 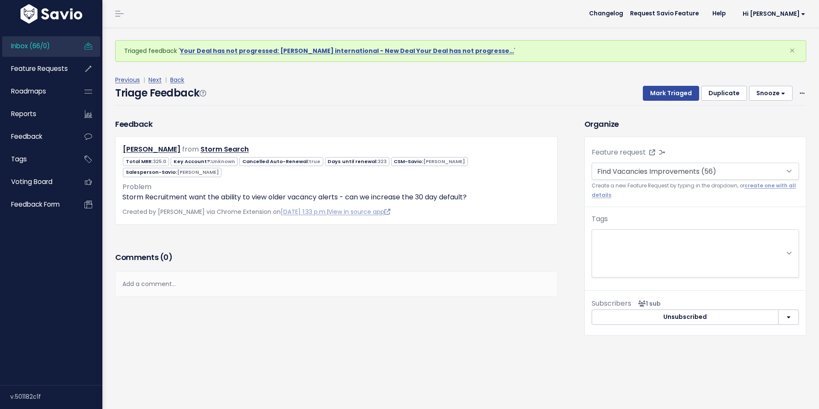 What do you see at coordinates (32, 181) in the screenshot?
I see `span: Voting Board` at bounding box center [32, 181].